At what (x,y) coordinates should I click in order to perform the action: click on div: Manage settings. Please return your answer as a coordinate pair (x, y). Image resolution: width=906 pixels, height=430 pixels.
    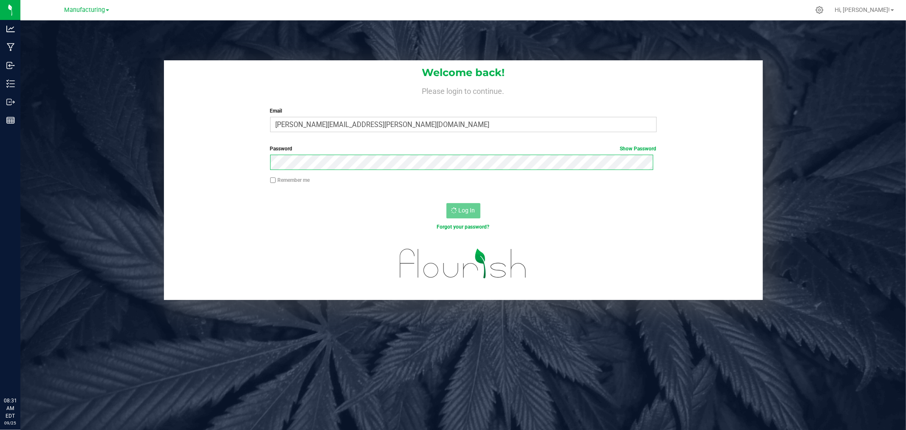
    Looking at the image, I should click on (819, 10).